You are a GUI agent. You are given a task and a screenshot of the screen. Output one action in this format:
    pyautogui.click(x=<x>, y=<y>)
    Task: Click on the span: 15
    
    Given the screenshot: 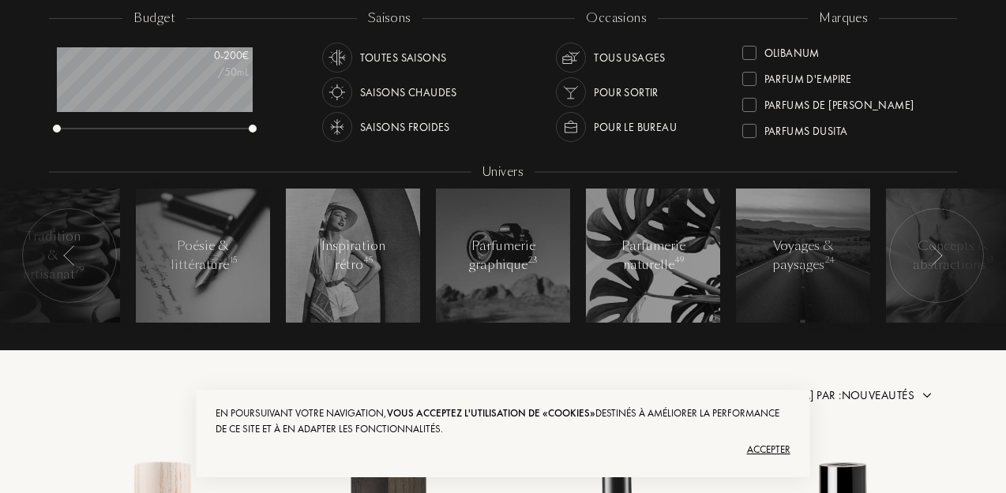 What is the action you would take?
    pyautogui.click(x=233, y=261)
    